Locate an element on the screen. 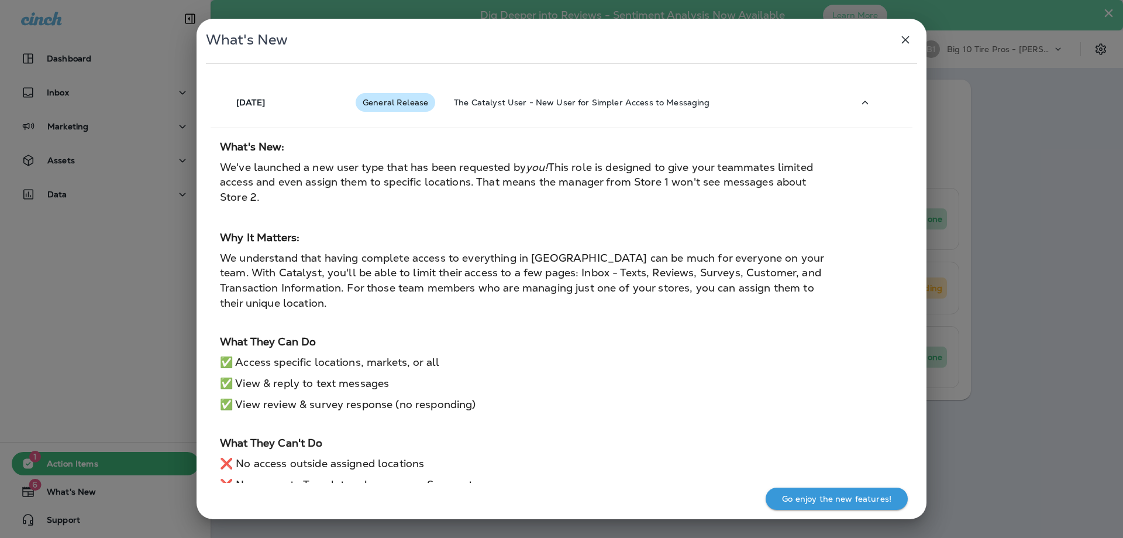 This screenshot has height=538, width=1123. span: We've launched a new user type that has been requested by is located at coordinates (373, 167).